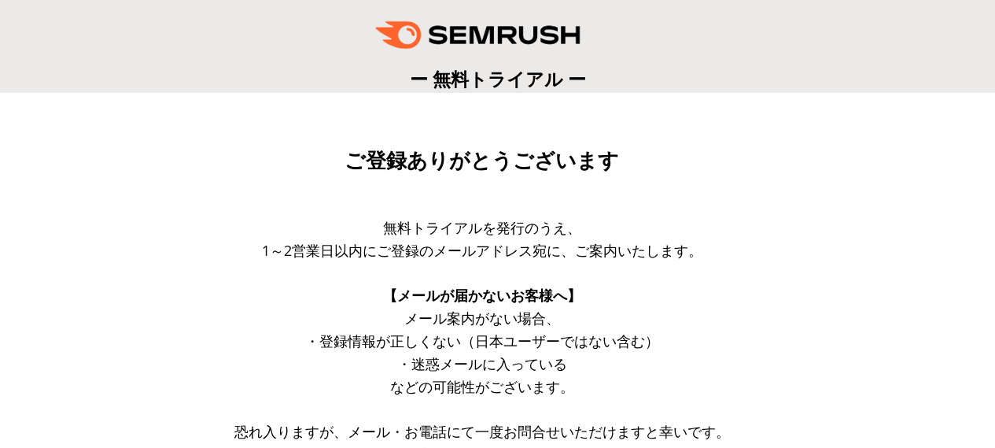 The height and width of the screenshot is (448, 995). Describe the element at coordinates (482, 363) in the screenshot. I see `span: ・迷惑メールに入っている` at that location.